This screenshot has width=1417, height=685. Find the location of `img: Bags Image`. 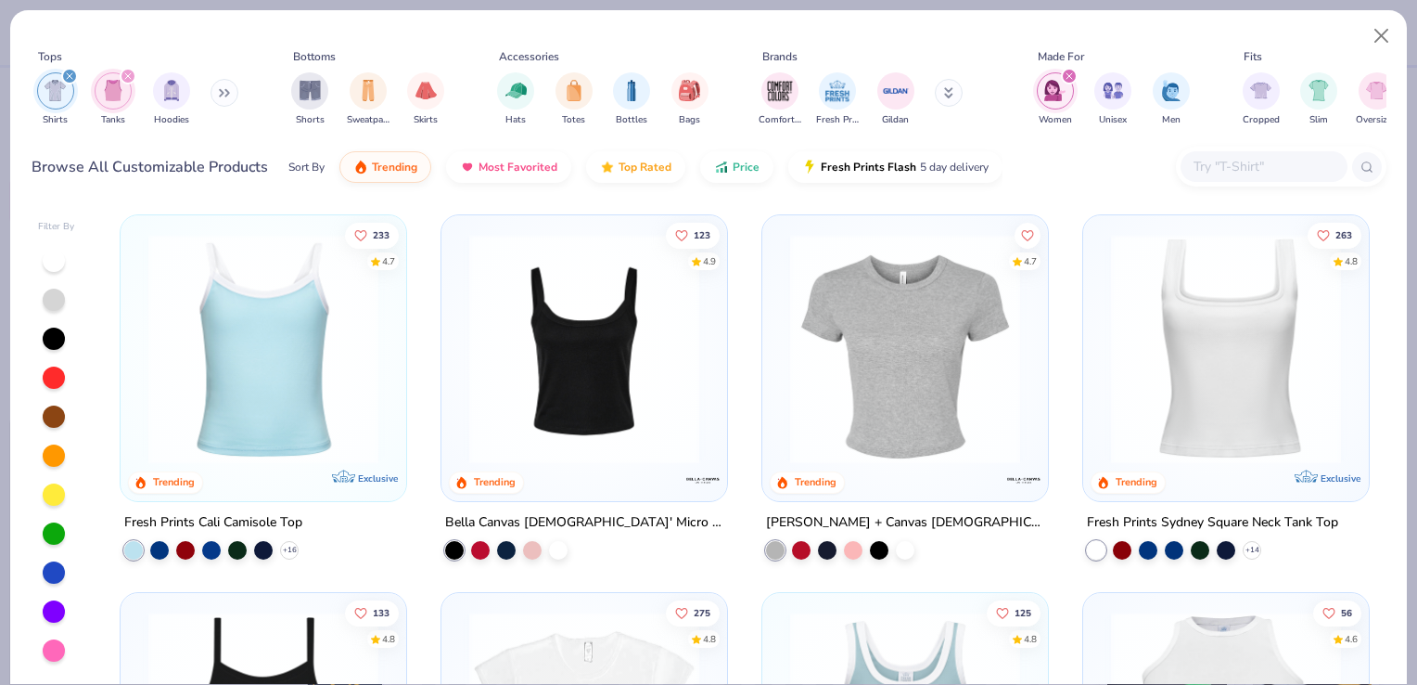

img: Bags Image is located at coordinates (689, 90).